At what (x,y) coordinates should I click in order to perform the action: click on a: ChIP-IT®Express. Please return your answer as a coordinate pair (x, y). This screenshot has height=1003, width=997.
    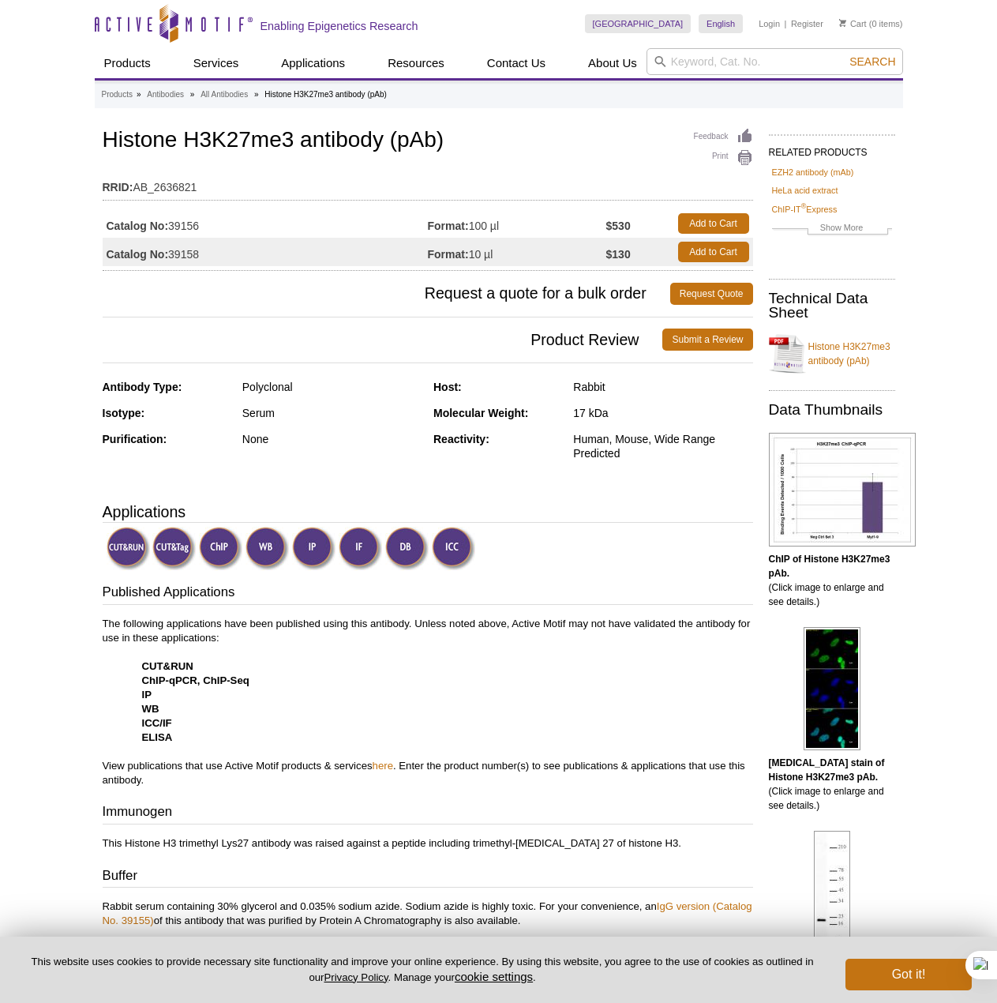
    Looking at the image, I should click on (804, 209).